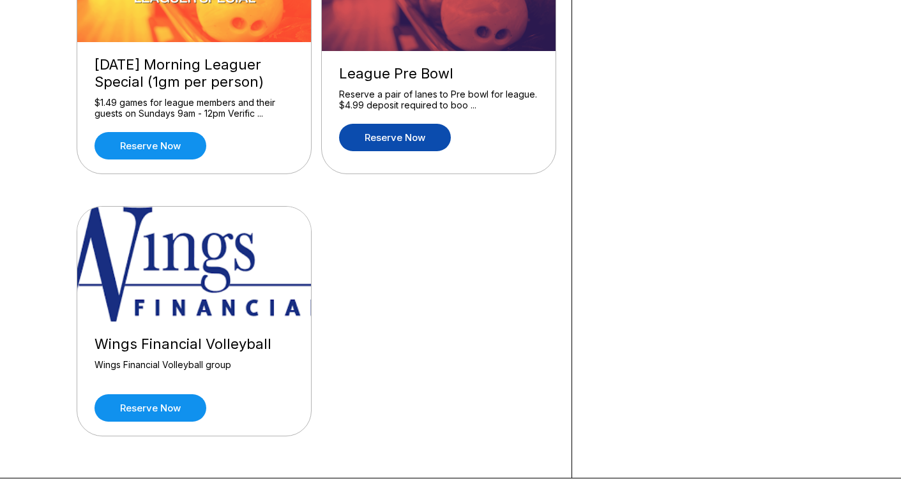 Image resolution: width=901 pixels, height=488 pixels. I want to click on div: Wings Financial Volleyball group, so click(194, 370).